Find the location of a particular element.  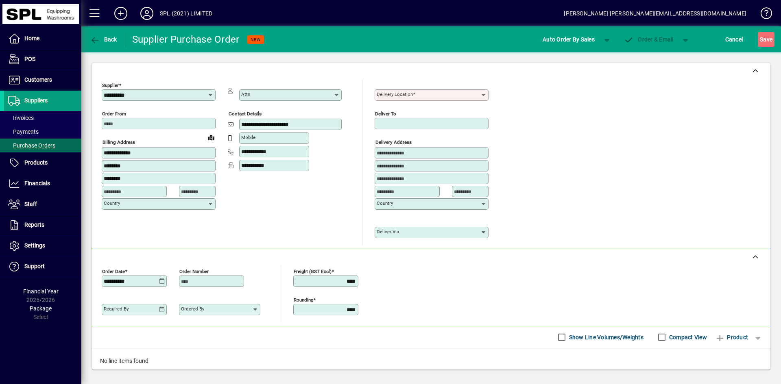

mat-label: Order date is located at coordinates (113, 271).